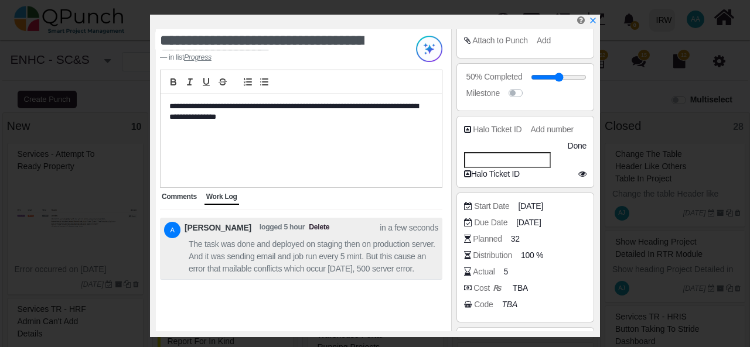  What do you see at coordinates (551, 129) in the screenshot?
I see `span: Add number` at bounding box center [551, 129].